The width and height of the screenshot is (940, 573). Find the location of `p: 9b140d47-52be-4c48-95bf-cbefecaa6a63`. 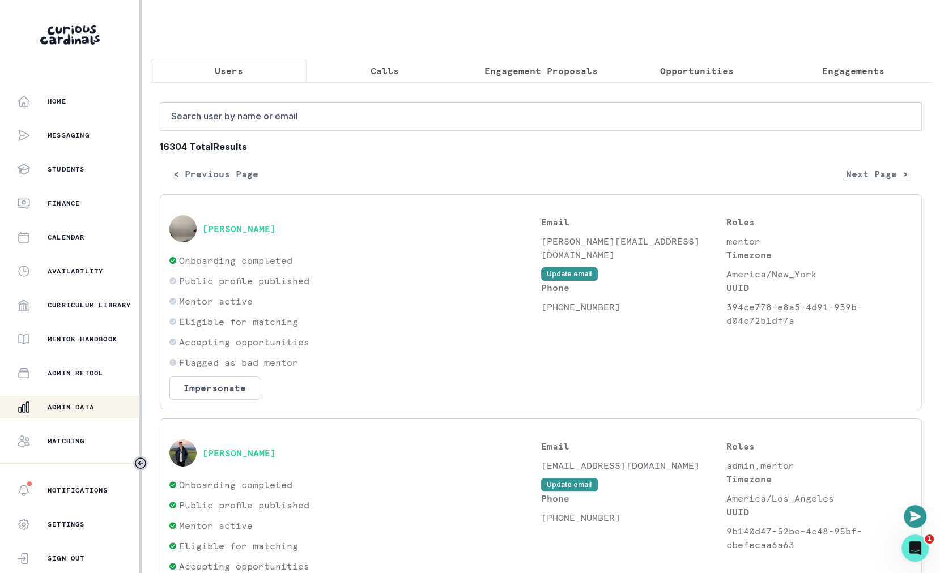

p: 9b140d47-52be-4c48-95bf-cbefecaa6a63 is located at coordinates (819, 538).